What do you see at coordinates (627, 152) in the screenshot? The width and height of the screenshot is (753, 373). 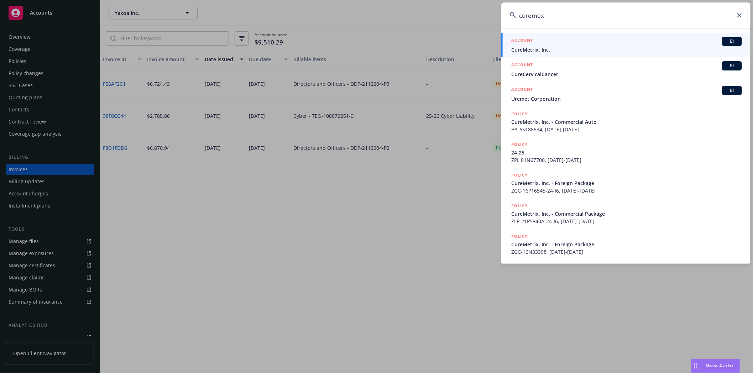 I see `span: 24-25` at bounding box center [627, 152].